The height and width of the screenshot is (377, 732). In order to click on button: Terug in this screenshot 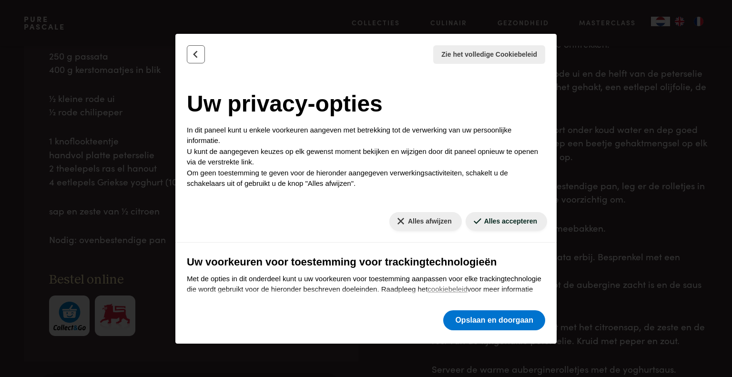, I will do `click(196, 54)`.